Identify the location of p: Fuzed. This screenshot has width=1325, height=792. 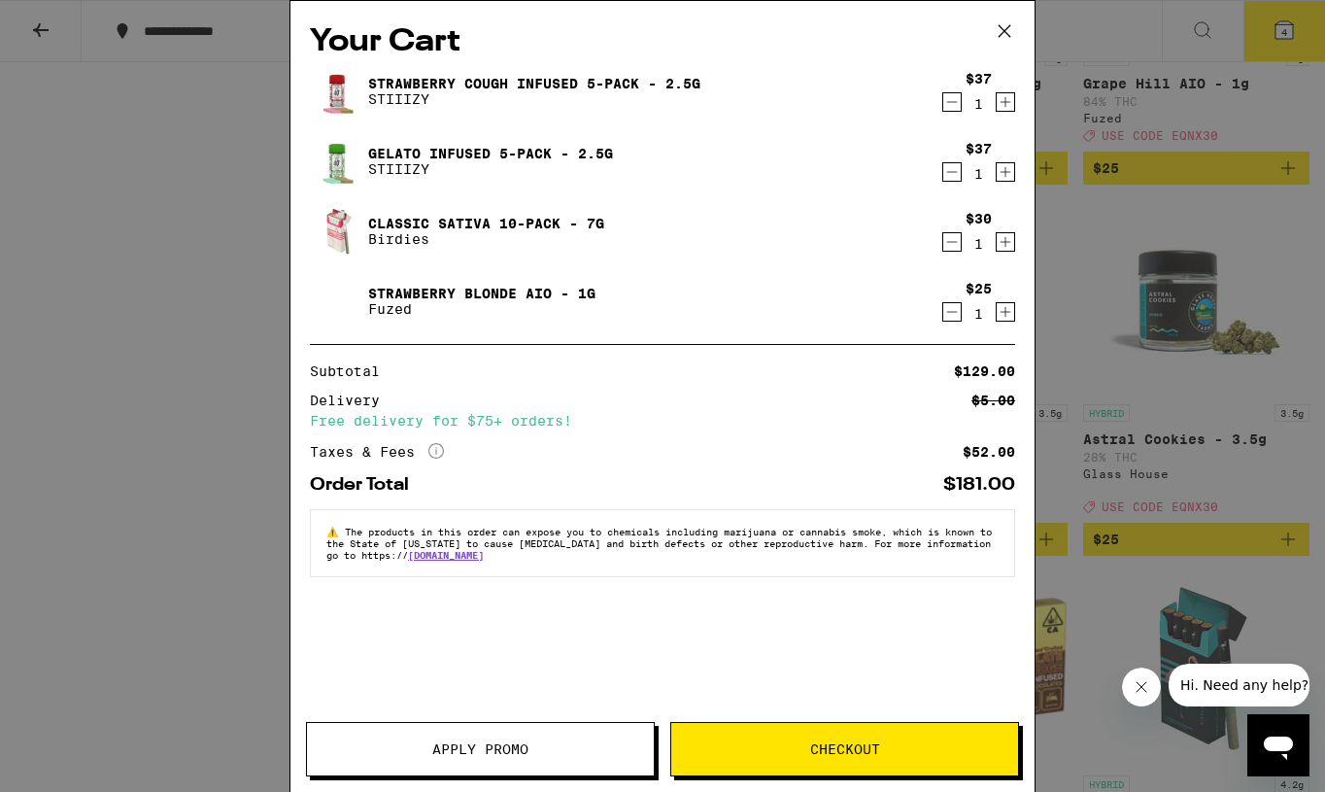
(482, 309).